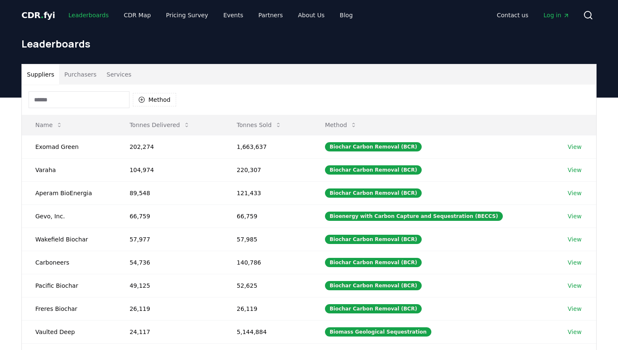 This screenshot has width=618, height=350. I want to click on button: Purchasers, so click(80, 74).